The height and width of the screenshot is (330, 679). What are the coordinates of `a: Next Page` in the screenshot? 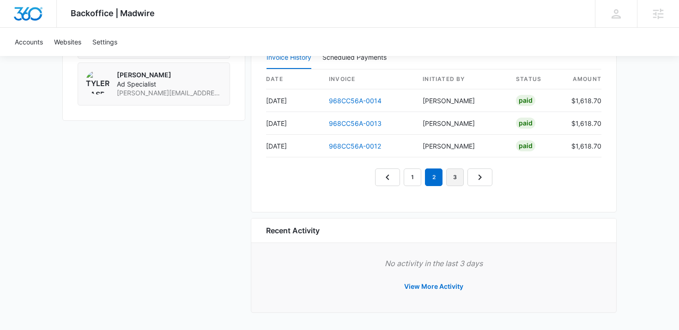 It's located at (480, 177).